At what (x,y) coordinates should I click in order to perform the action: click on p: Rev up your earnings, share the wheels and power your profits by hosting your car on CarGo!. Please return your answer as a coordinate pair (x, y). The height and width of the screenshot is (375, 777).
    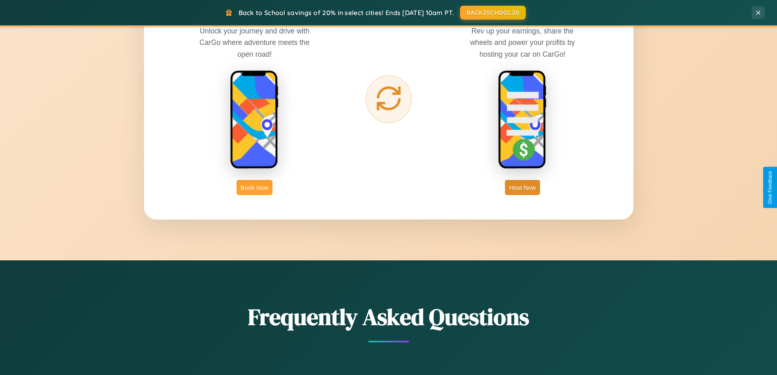
    Looking at the image, I should click on (523, 42).